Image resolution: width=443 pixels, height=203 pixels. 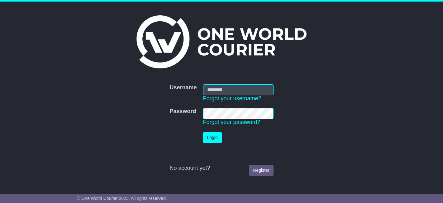 What do you see at coordinates (213, 137) in the screenshot?
I see `button: Login` at bounding box center [213, 137].